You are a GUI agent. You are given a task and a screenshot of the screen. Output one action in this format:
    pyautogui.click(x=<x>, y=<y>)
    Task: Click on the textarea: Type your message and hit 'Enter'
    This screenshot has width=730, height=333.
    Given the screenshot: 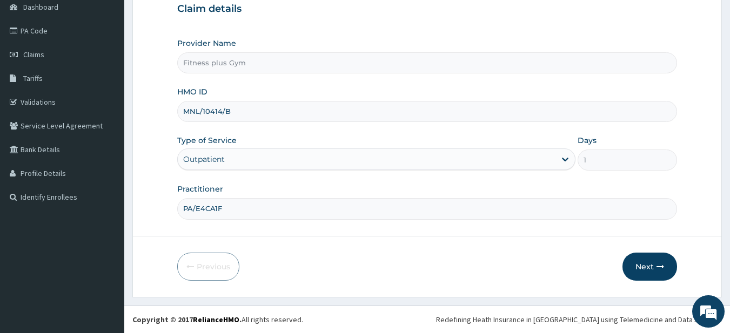 What is the action you would take?
    pyautogui.click(x=105, y=239)
    